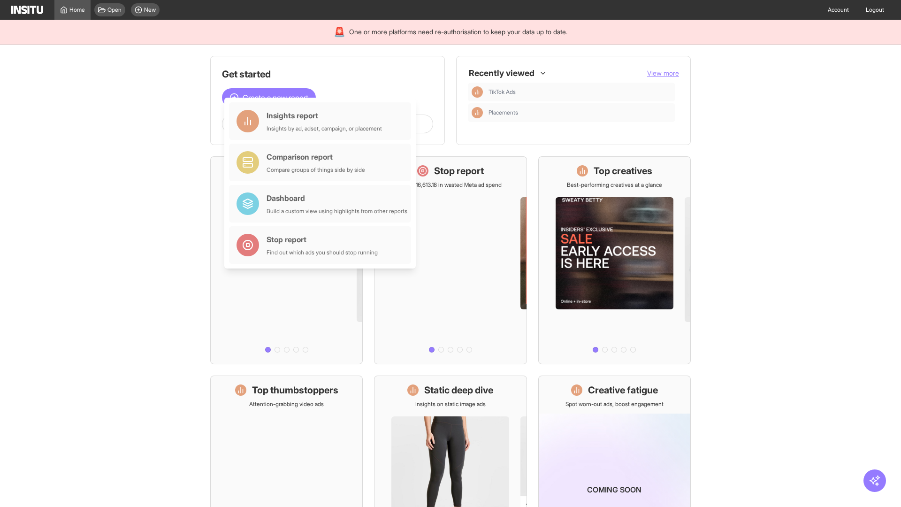 Image resolution: width=901 pixels, height=507 pixels. Describe the element at coordinates (458, 32) in the screenshot. I see `span: One or more platforms need re-authorisation to keep your data up to date.` at that location.